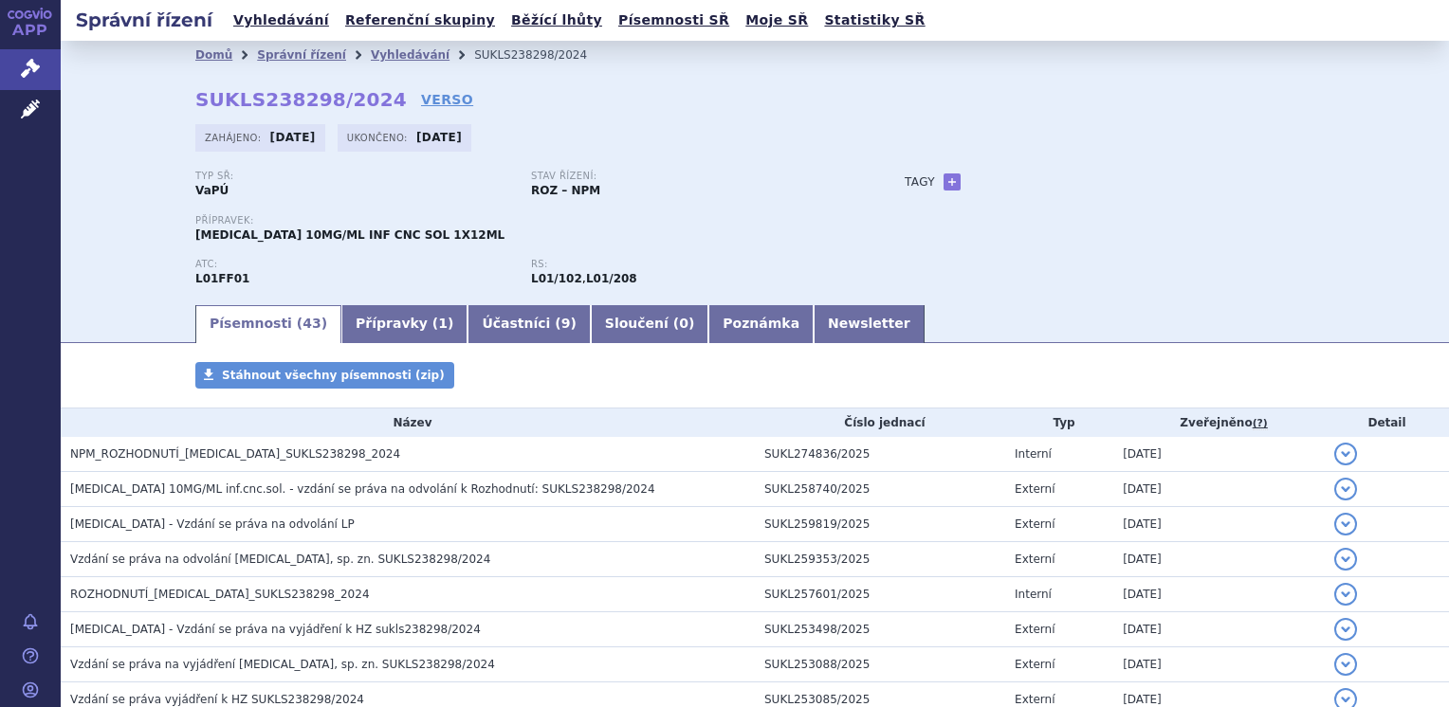 Image resolution: width=1449 pixels, height=707 pixels. I want to click on p: RS:, so click(689, 265).